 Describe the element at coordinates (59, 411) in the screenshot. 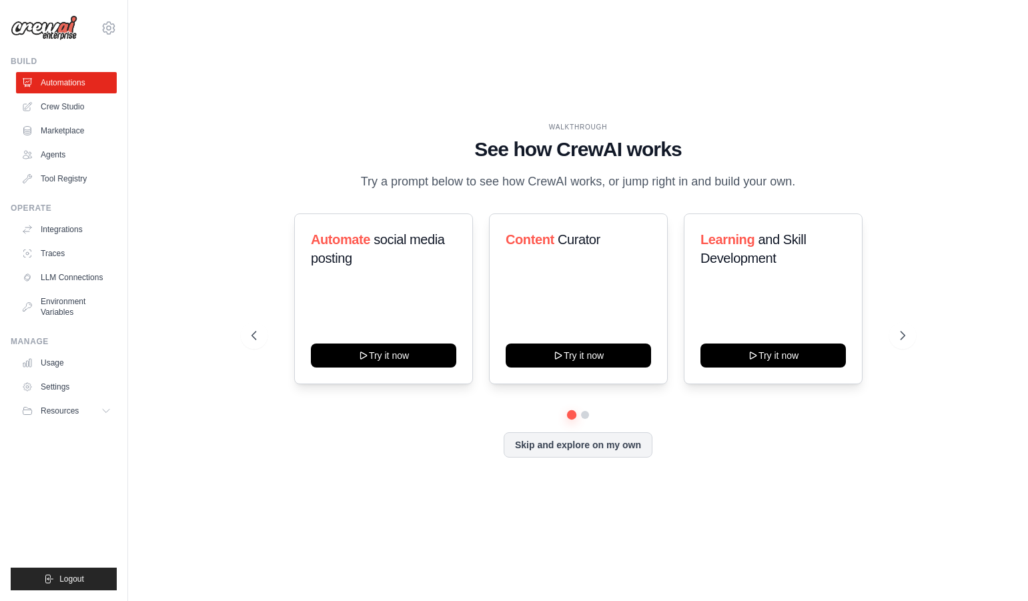

I see `span: Resources` at that location.